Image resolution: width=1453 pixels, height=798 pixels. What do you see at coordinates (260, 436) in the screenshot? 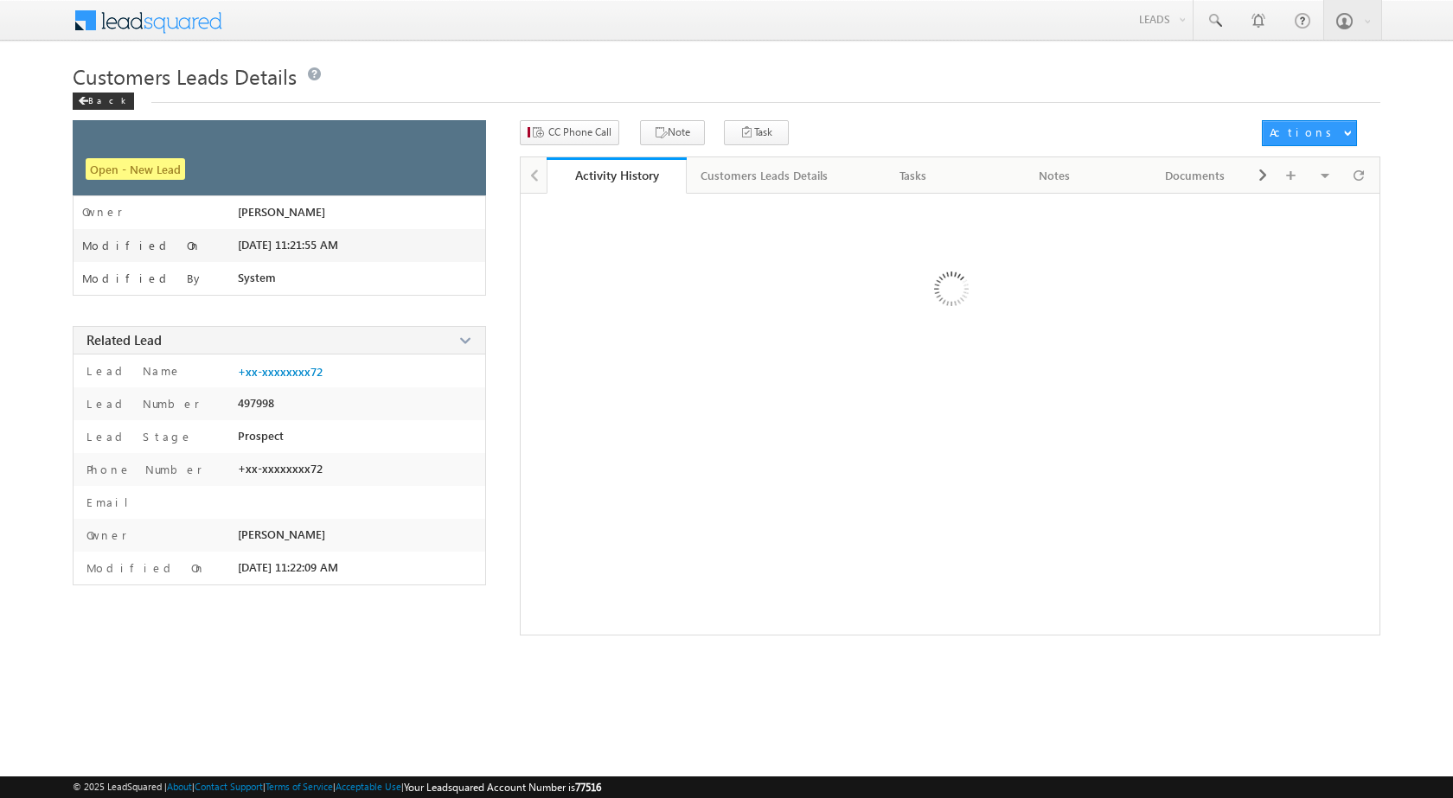
I see `span: Prospect` at bounding box center [260, 436].